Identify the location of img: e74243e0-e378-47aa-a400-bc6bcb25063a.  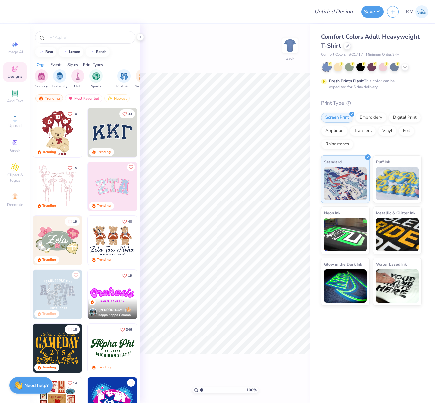
(107, 133).